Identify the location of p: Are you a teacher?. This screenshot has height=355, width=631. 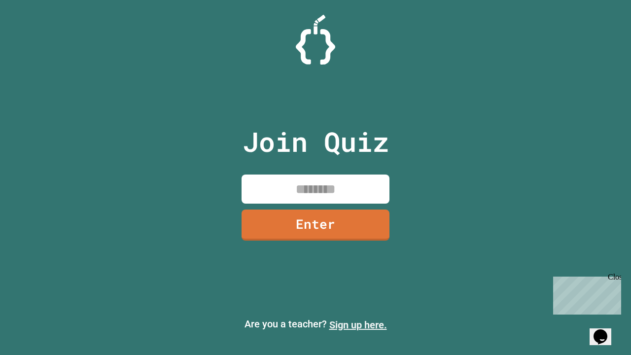
(316, 324).